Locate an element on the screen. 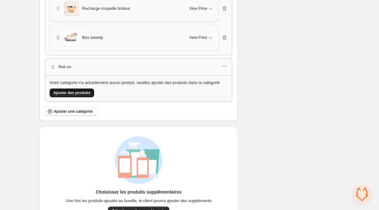  img: Recharge coupelle brûleur is located at coordinates (72, 9).